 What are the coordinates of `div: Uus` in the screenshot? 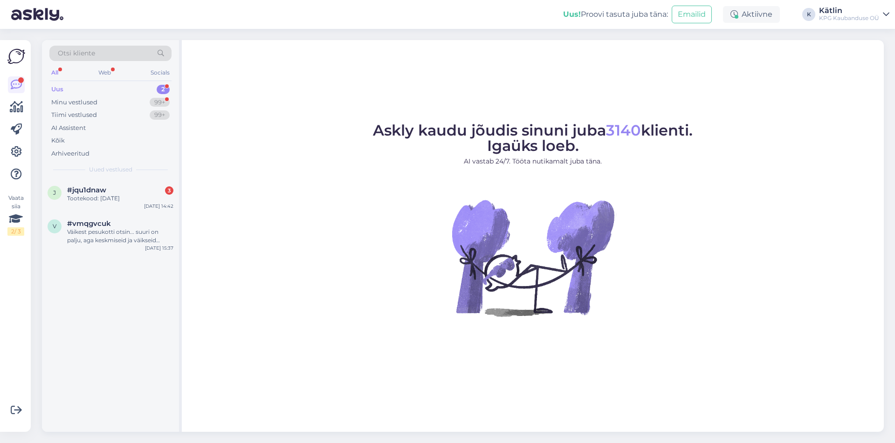 It's located at (57, 89).